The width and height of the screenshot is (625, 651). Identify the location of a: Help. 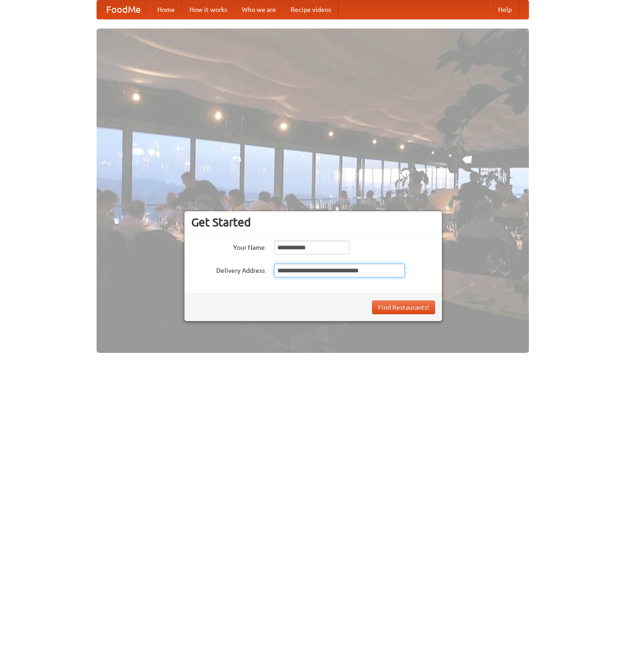
(505, 10).